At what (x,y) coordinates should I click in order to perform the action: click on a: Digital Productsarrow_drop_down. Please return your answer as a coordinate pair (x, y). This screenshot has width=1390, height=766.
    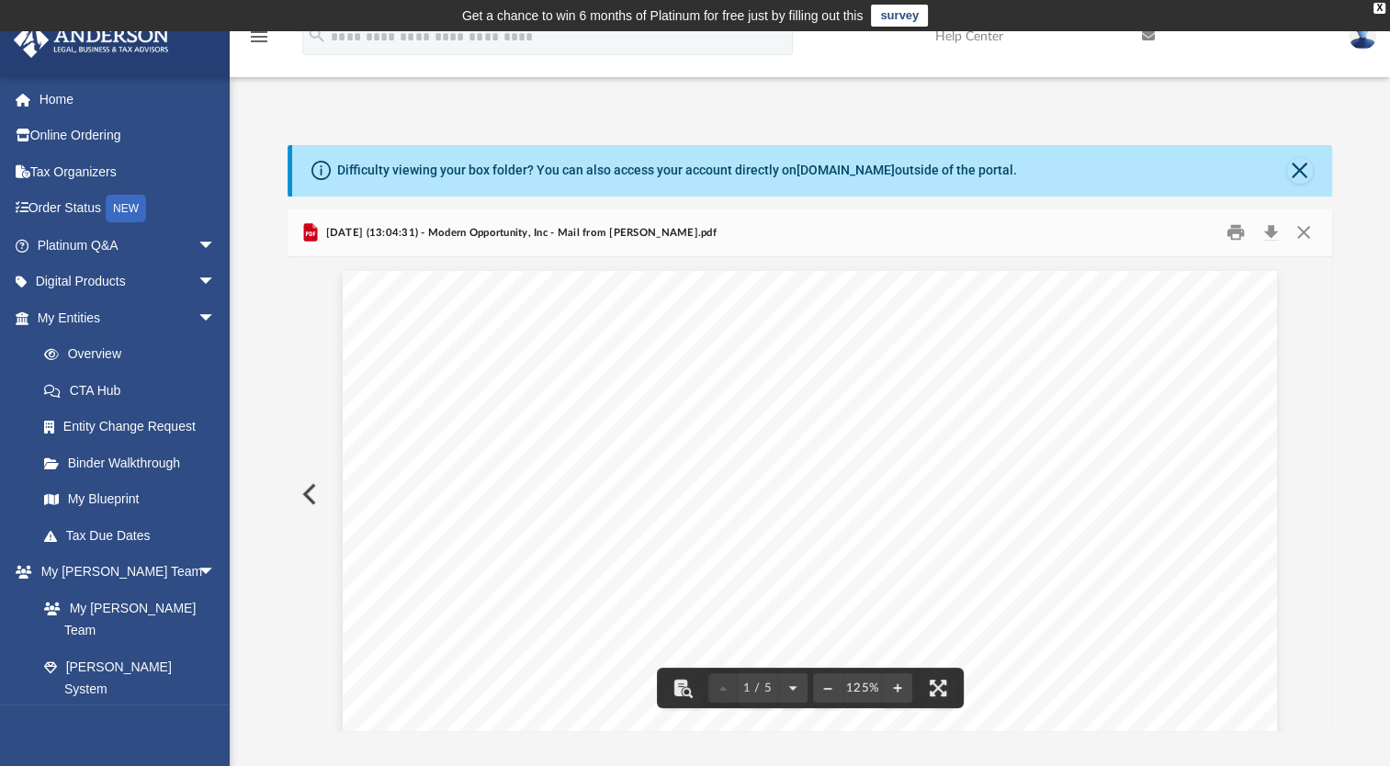
    Looking at the image, I should click on (128, 282).